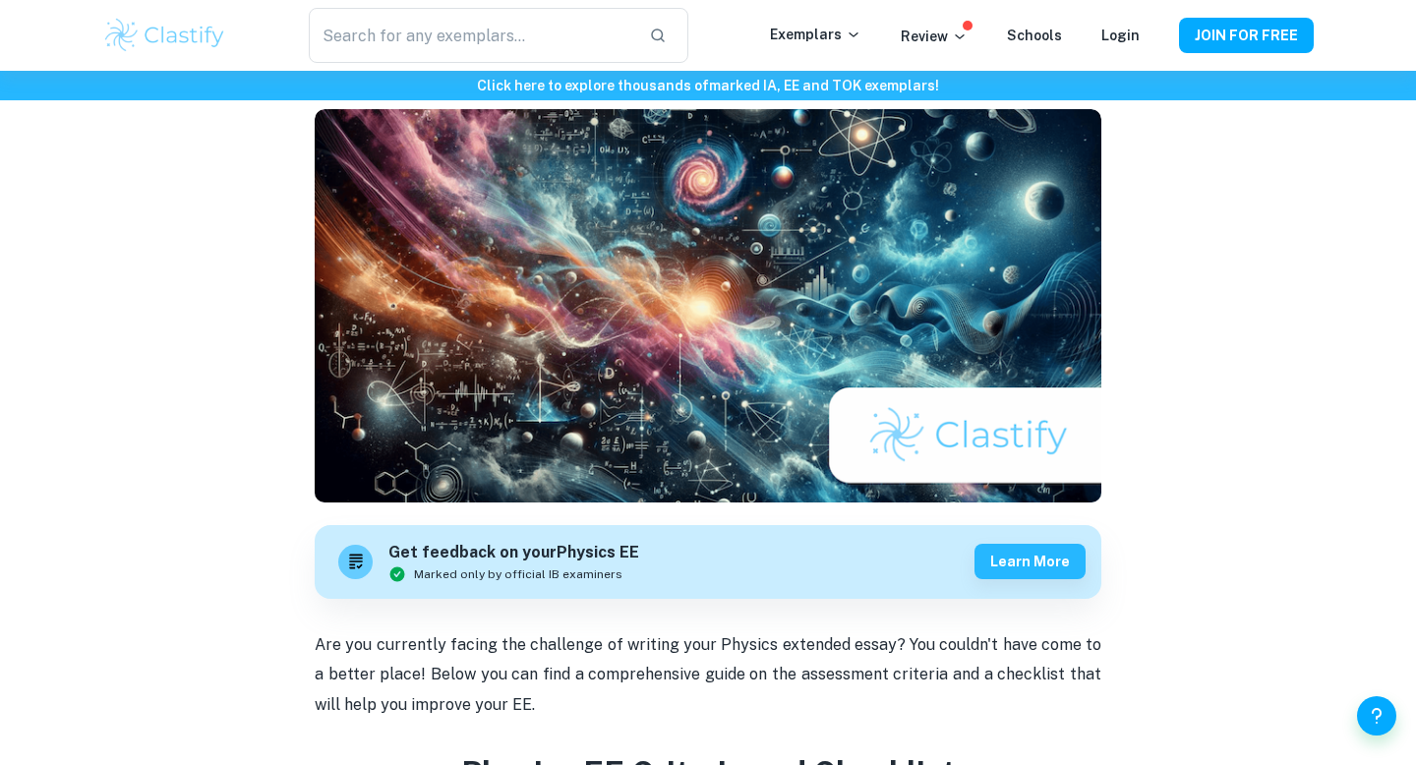  What do you see at coordinates (934, 36) in the screenshot?
I see `p: Review` at bounding box center [934, 36].